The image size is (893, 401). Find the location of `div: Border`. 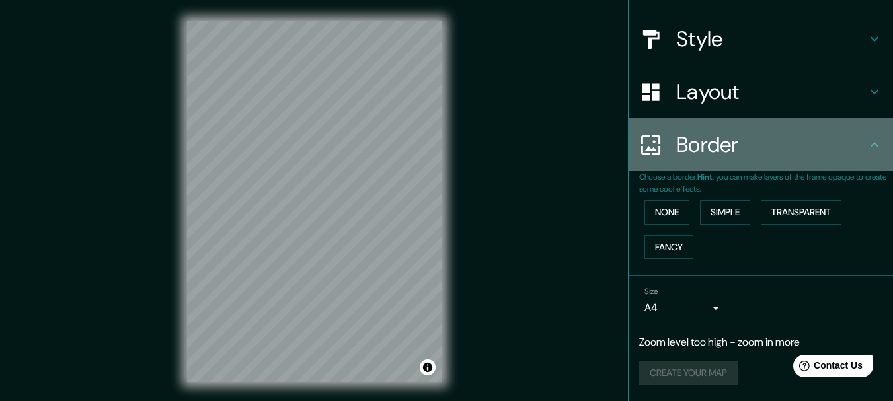

div: Border is located at coordinates (761, 145).